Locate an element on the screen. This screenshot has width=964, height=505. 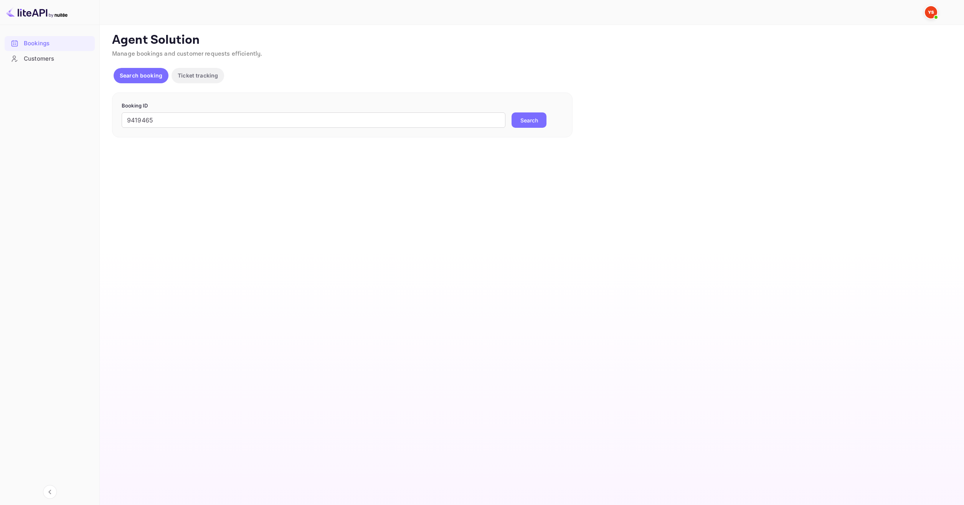
input: Enter Booking ID (e.g., 63782194) is located at coordinates (314, 120).